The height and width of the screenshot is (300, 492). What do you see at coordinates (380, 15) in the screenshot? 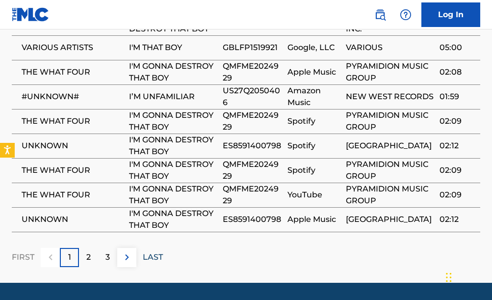
I see `img: search` at bounding box center [380, 15].